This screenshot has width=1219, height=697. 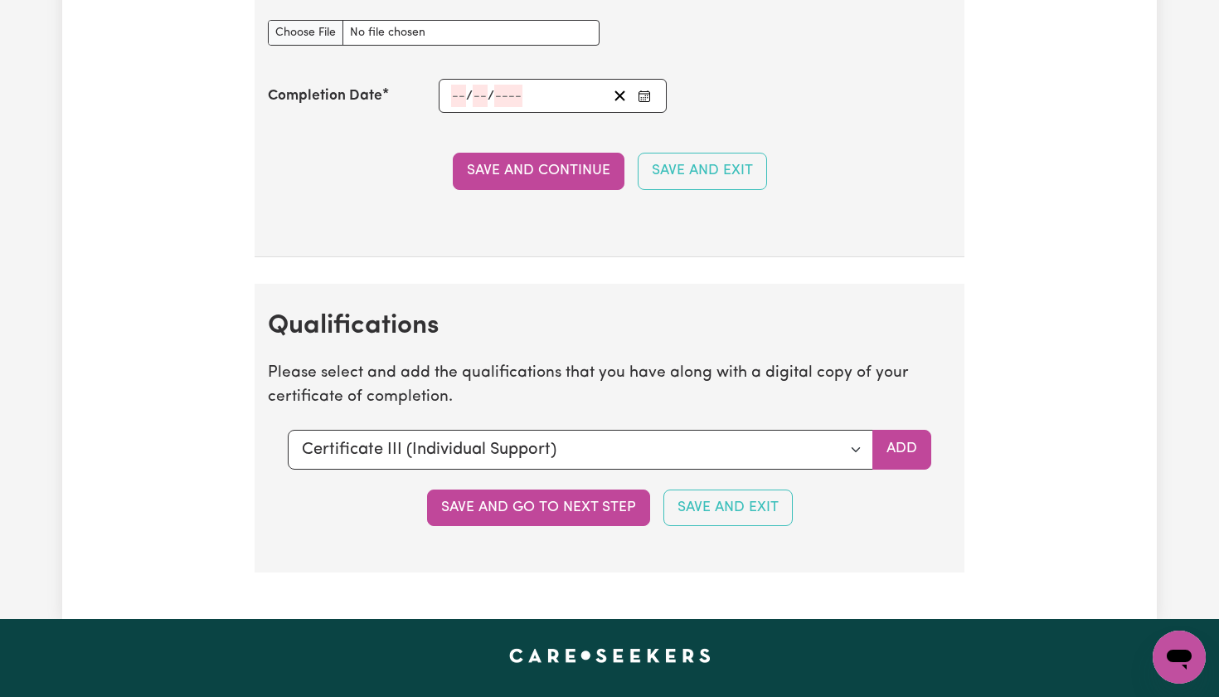 I want to click on h2: Qualifications, so click(x=610, y=326).